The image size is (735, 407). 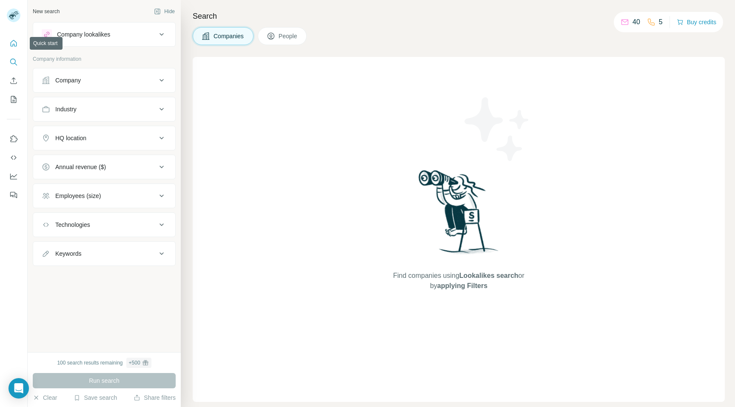 I want to click on p: Company information, so click(x=104, y=59).